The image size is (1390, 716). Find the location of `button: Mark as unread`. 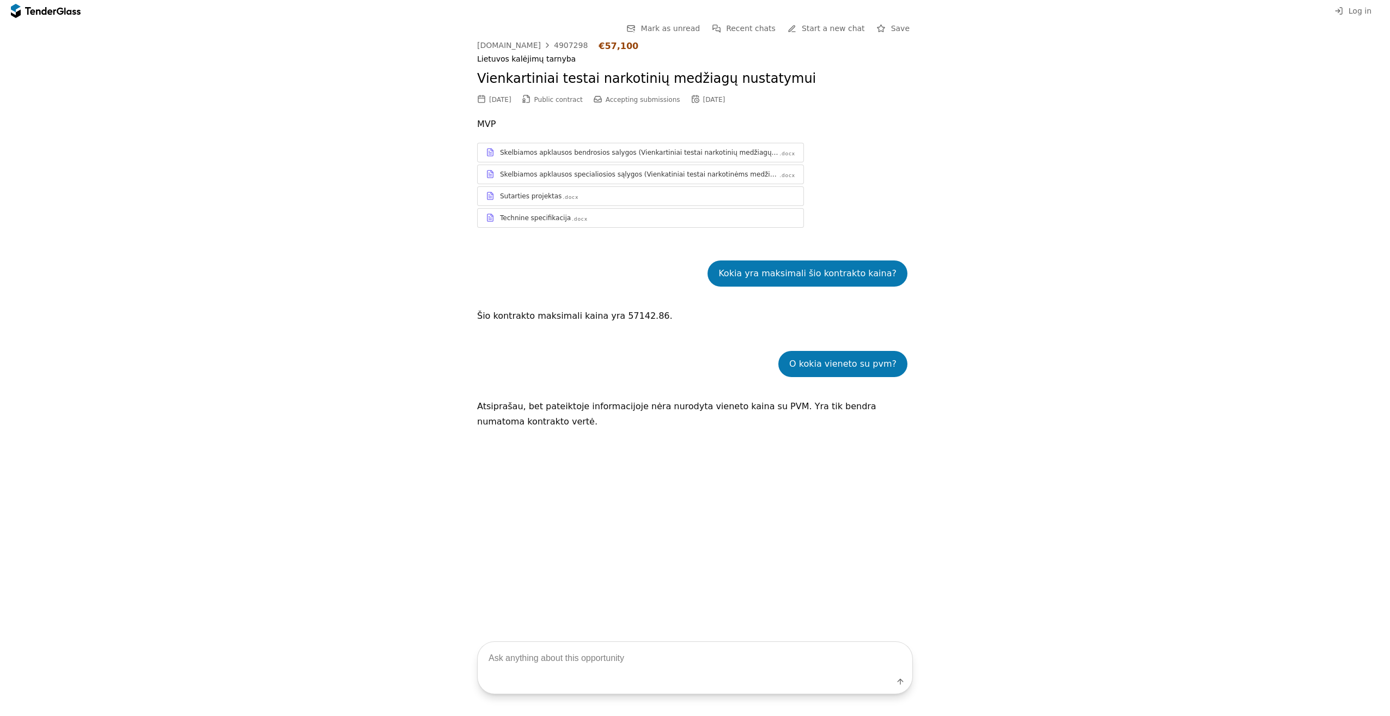

button: Mark as unread is located at coordinates (663, 28).